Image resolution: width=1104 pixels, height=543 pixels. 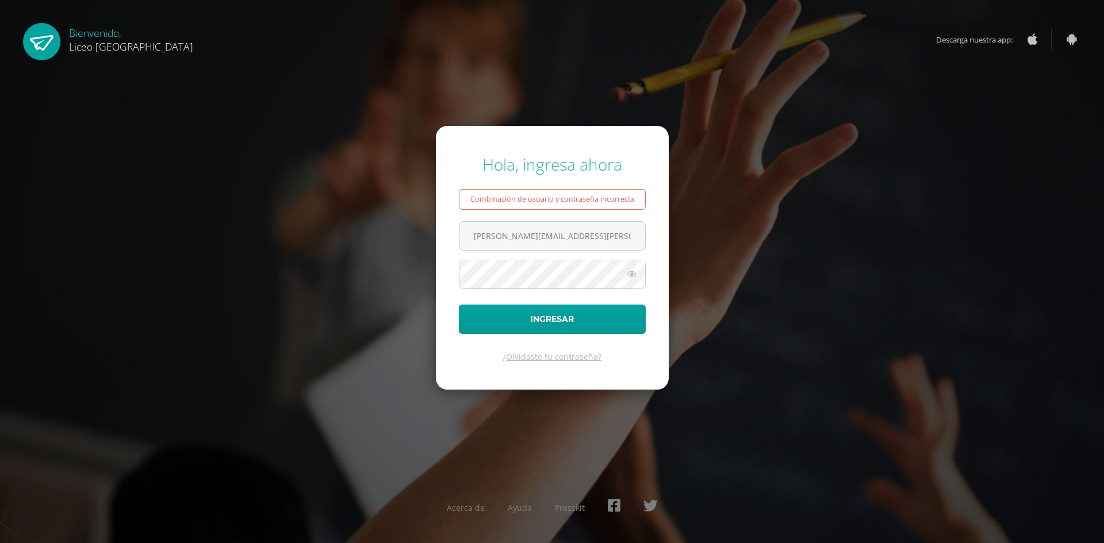 I want to click on input: Correo electrónico o usuario, so click(x=552, y=236).